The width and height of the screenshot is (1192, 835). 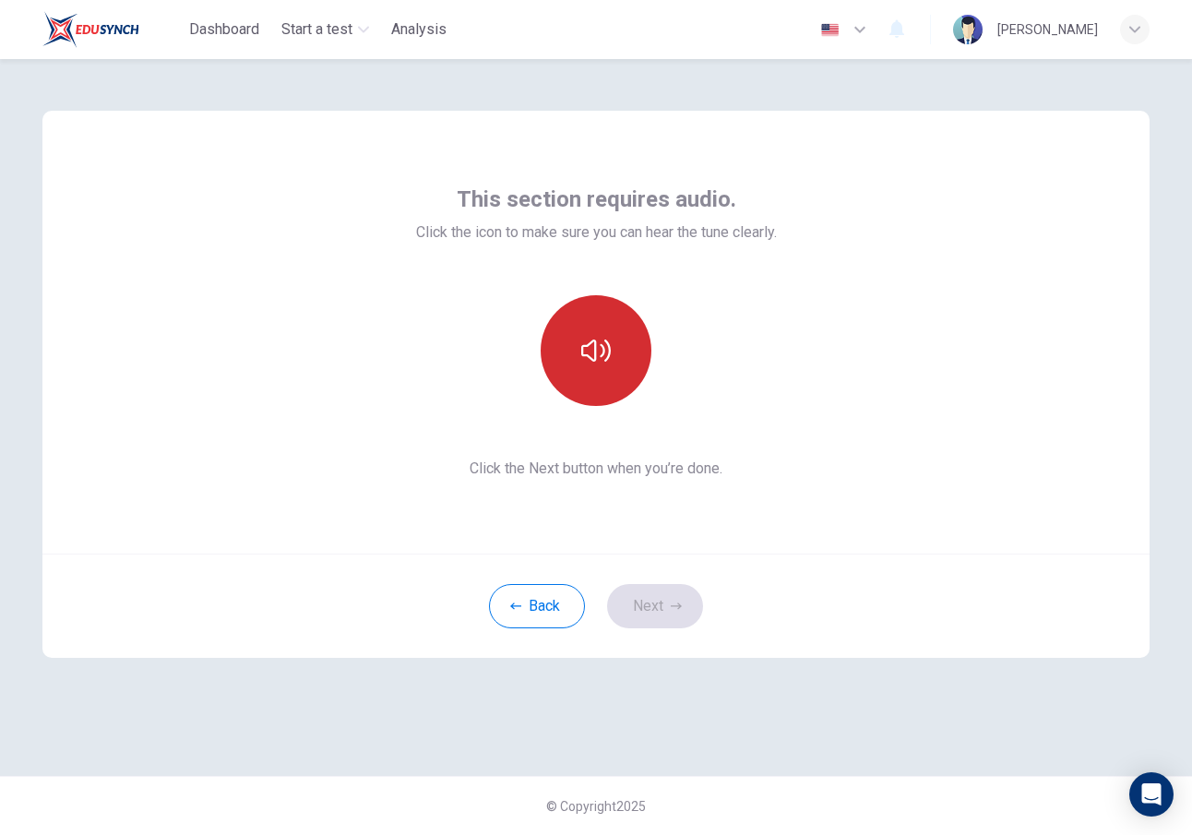 What do you see at coordinates (830, 30) in the screenshot?
I see `img: en` at bounding box center [830, 30].